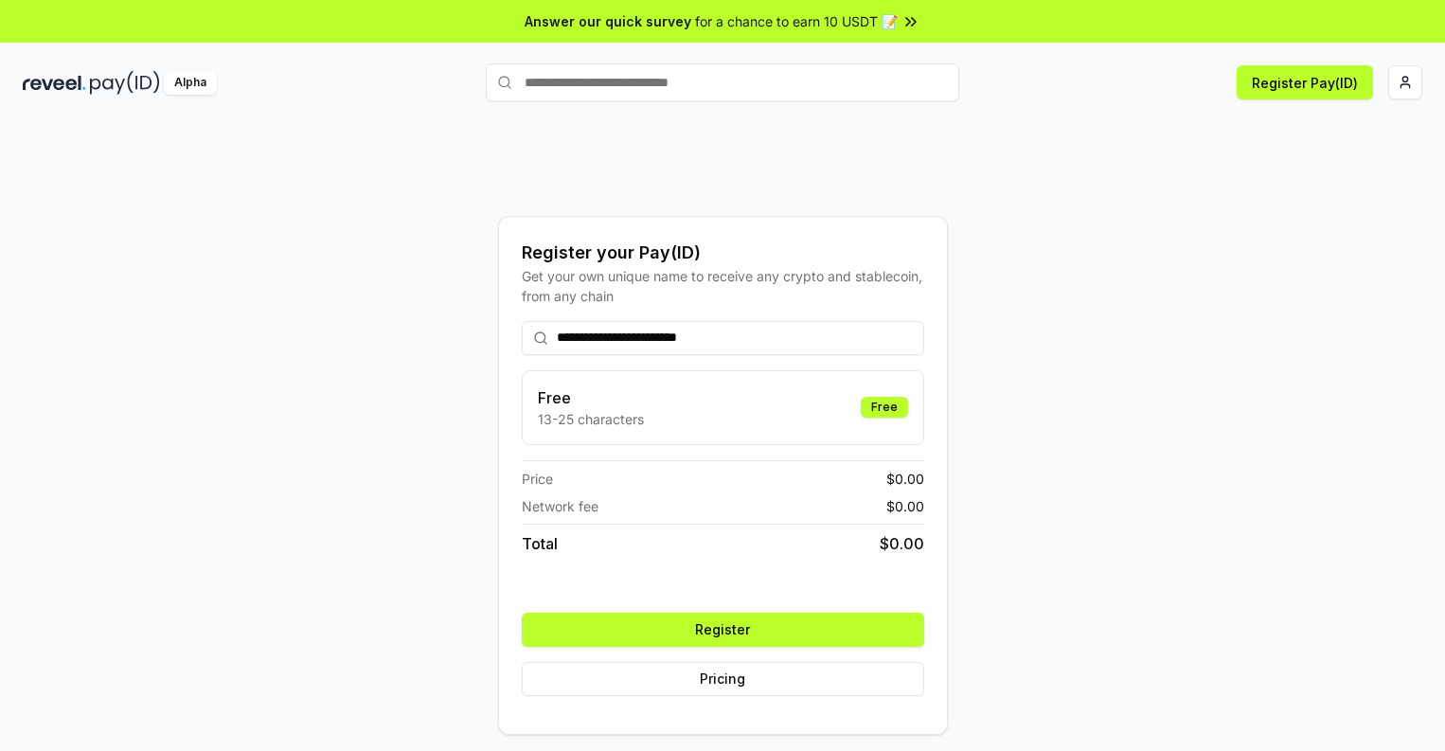 The height and width of the screenshot is (751, 1445). I want to click on img: reveel_dark, so click(54, 82).